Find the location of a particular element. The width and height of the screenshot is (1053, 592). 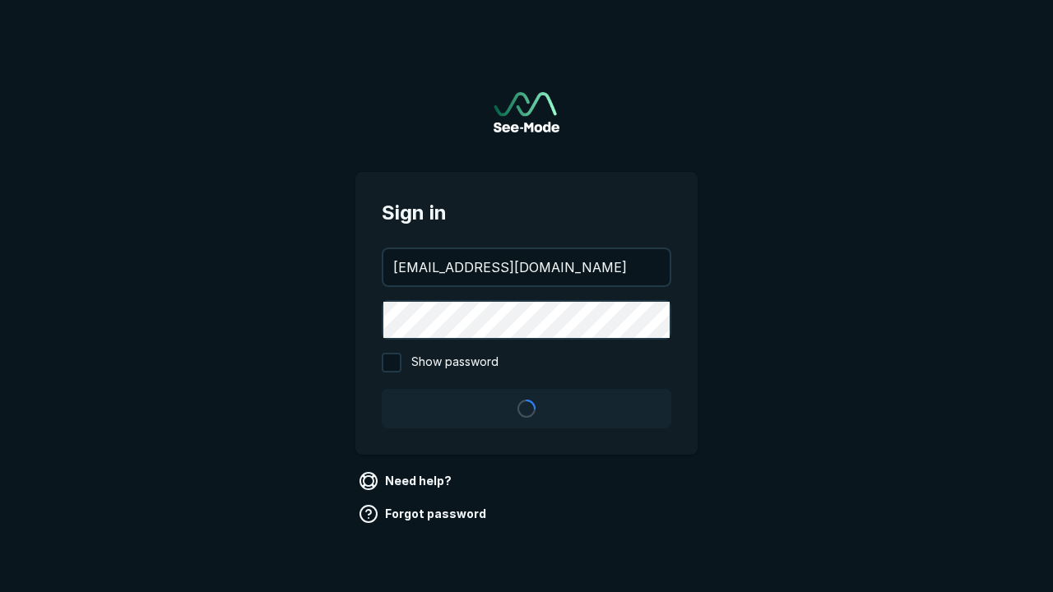

a: Need help? is located at coordinates (406, 481).